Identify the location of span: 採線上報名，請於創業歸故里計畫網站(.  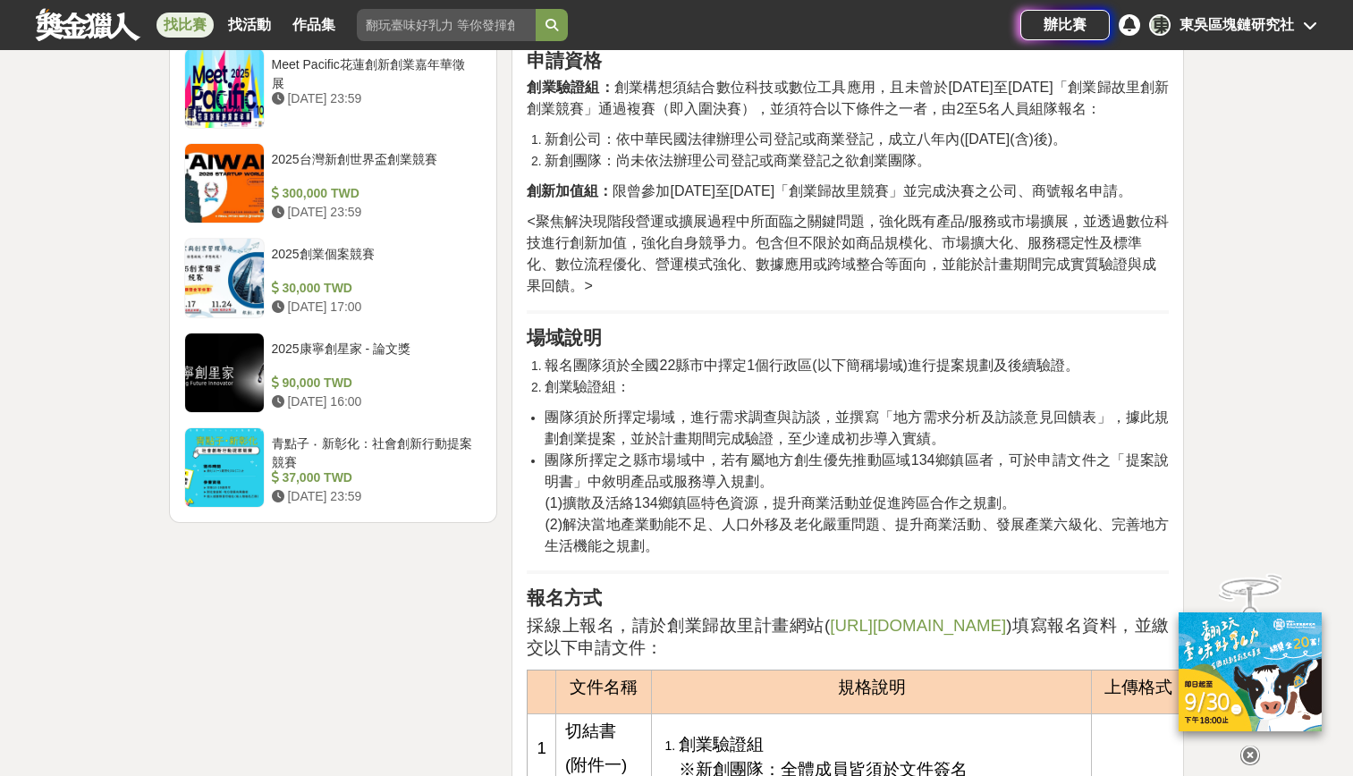
(678, 625).